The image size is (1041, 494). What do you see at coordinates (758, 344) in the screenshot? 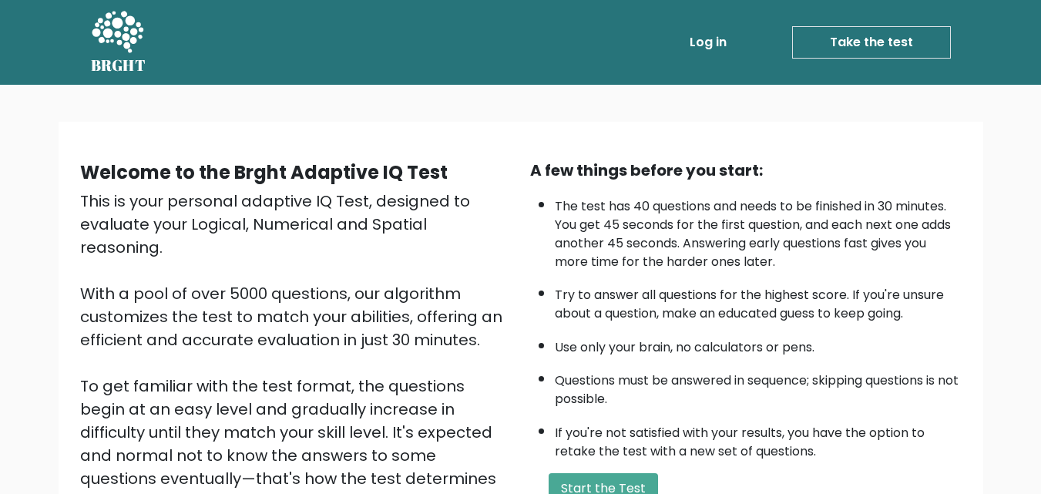
I see `li: Use only your brain, no calculators or pens.` at bounding box center [758, 344].